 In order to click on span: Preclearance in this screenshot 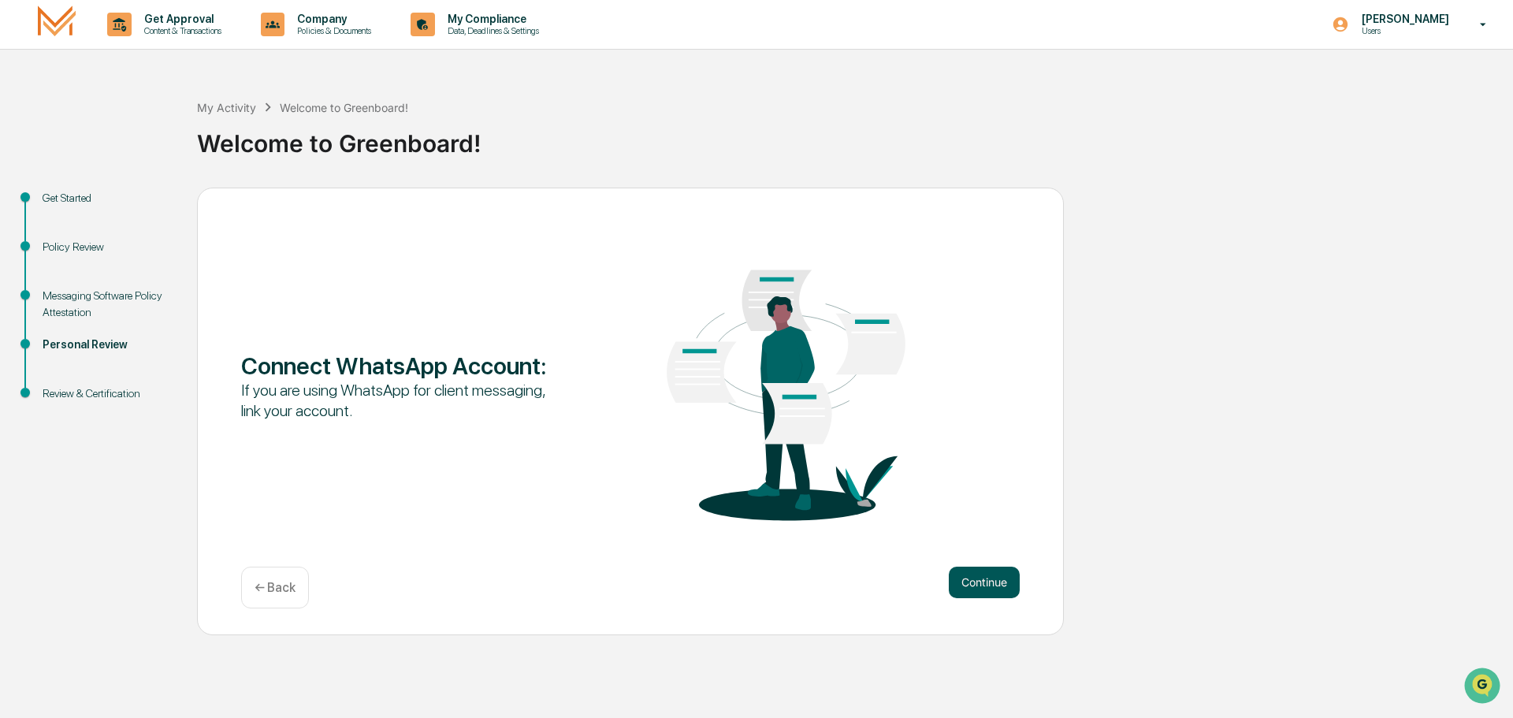, I will do `click(66, 206)`.